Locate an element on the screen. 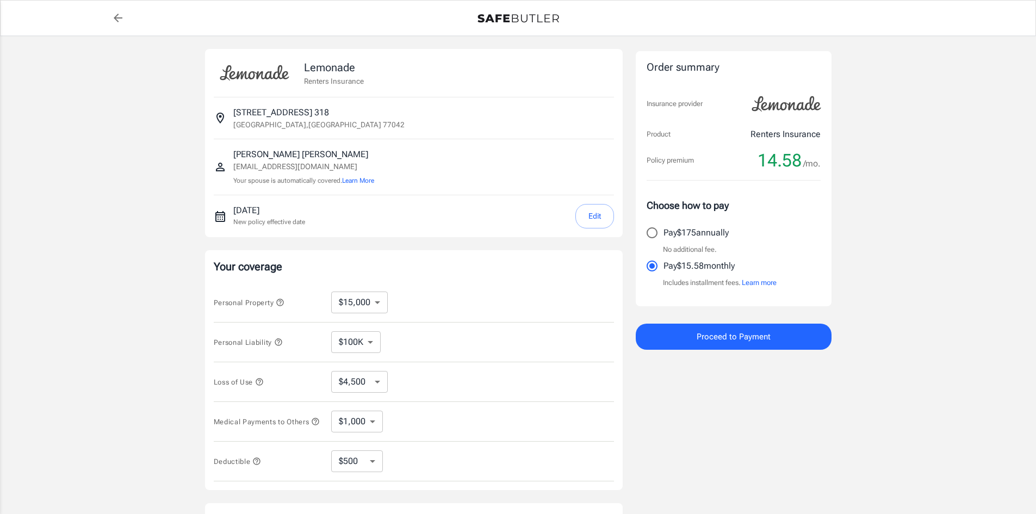  button: Medical Payments to Others is located at coordinates (267, 421).